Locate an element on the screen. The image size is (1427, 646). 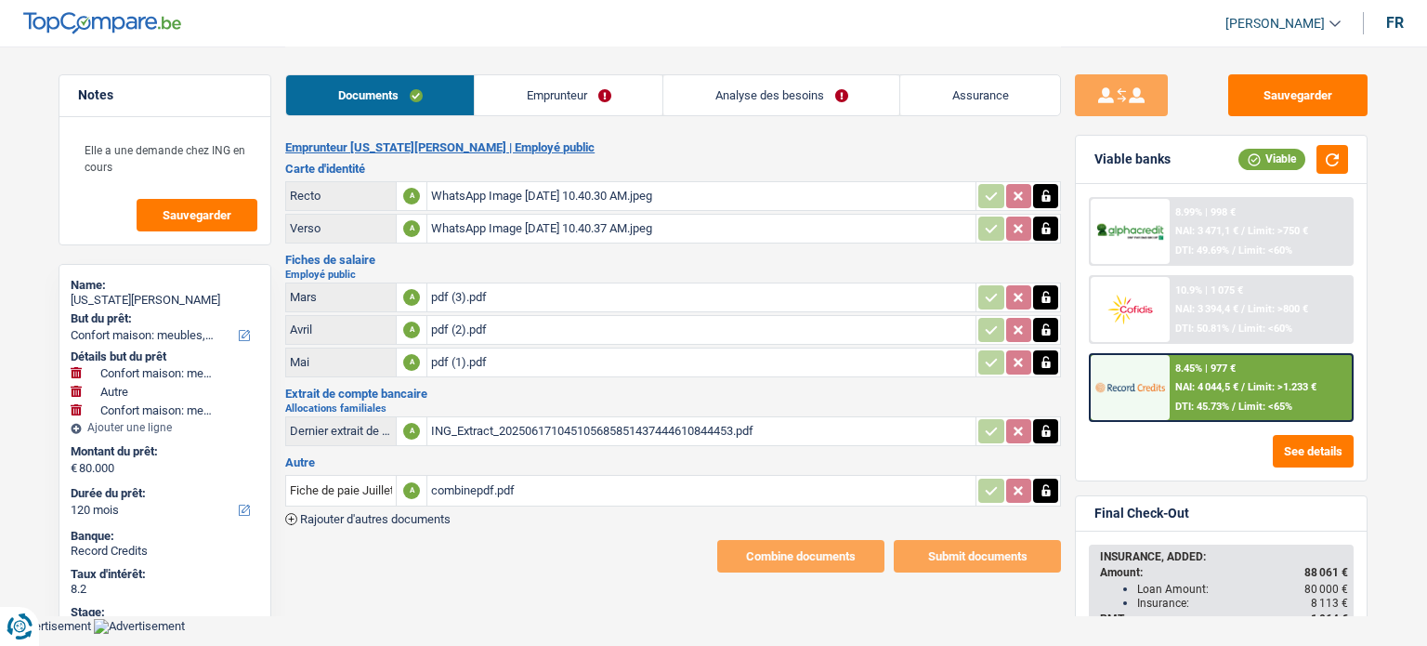
span: 8 113 € is located at coordinates (1329, 603).